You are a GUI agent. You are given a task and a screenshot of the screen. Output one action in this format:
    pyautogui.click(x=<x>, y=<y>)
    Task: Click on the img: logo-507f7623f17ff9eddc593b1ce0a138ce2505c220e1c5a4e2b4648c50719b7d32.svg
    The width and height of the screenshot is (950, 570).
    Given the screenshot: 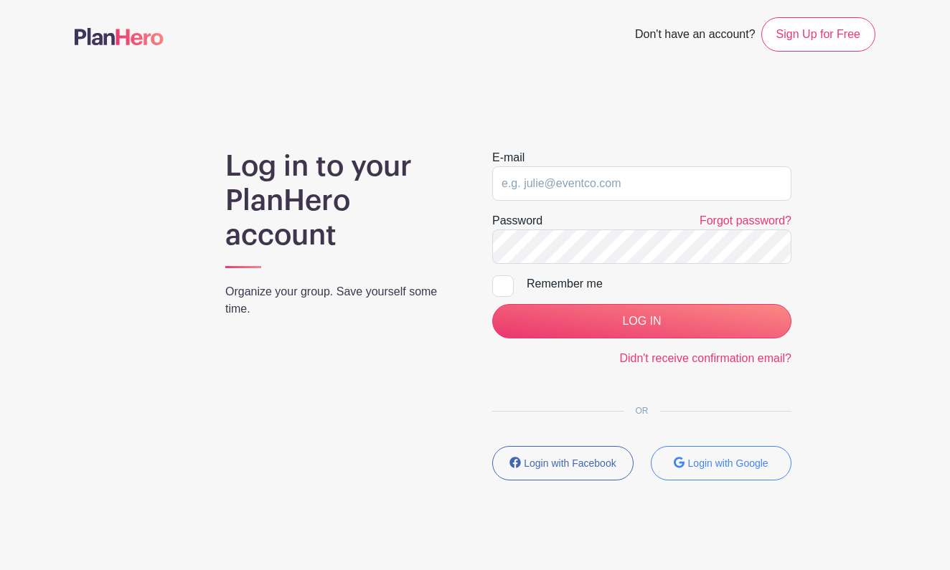 What is the action you would take?
    pyautogui.click(x=119, y=37)
    